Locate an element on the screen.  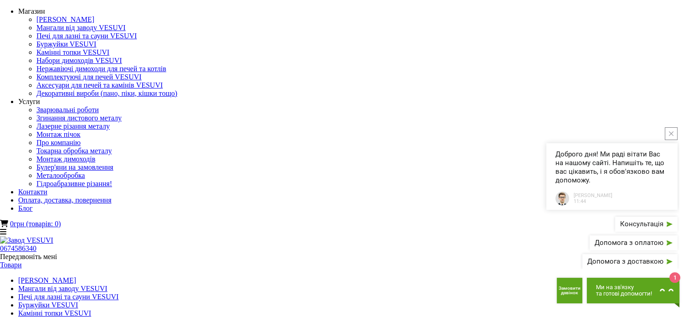
a: Оплата, доставка, повернення is located at coordinates (65, 200).